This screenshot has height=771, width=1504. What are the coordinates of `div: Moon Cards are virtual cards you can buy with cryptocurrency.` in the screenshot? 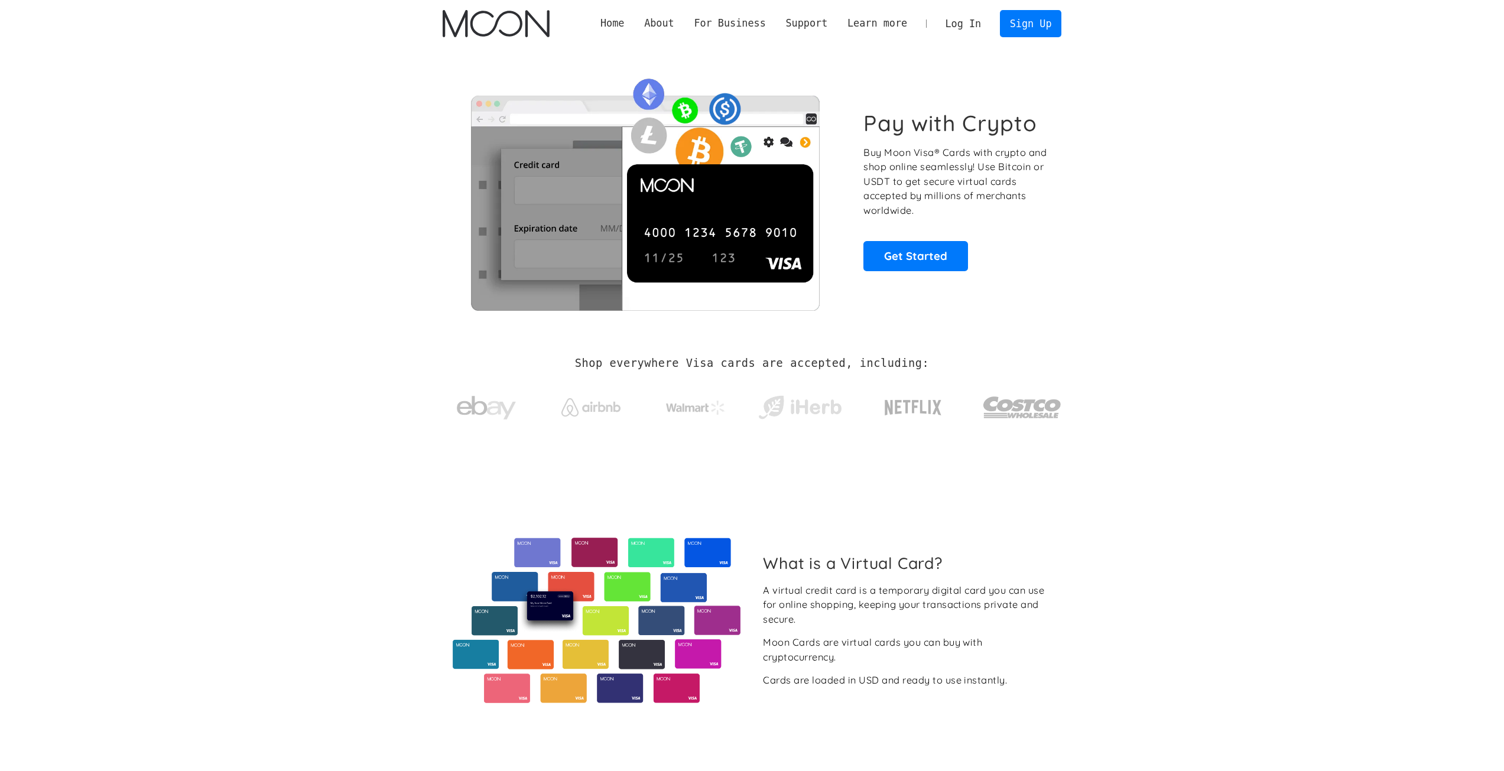 It's located at (907, 650).